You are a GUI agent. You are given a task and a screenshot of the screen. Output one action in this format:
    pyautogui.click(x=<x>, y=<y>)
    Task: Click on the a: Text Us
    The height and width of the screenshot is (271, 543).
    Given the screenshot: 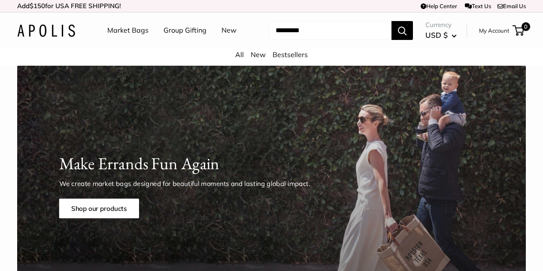 What is the action you would take?
    pyautogui.click(x=478, y=6)
    